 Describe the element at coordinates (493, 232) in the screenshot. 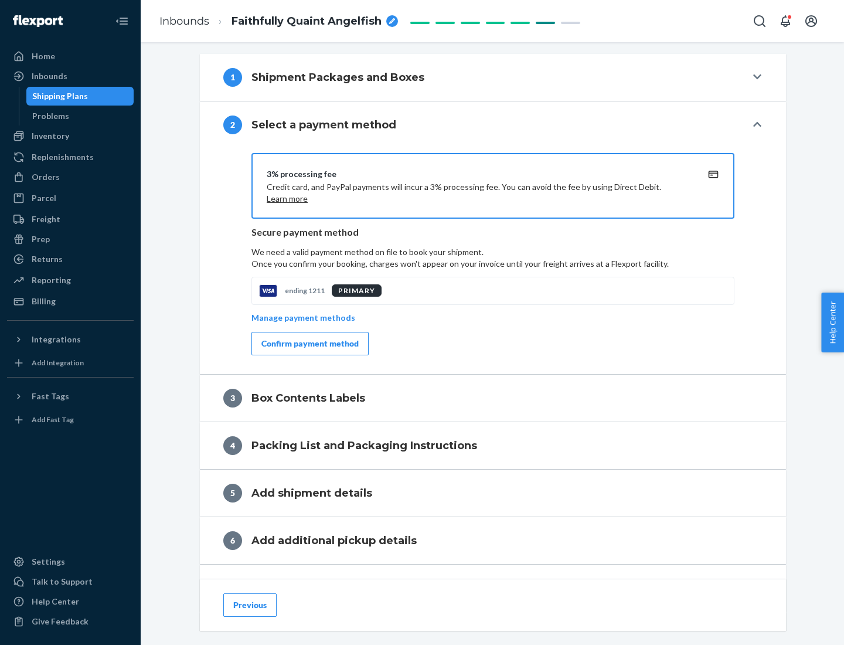

I see `p: Secure payment method` at that location.